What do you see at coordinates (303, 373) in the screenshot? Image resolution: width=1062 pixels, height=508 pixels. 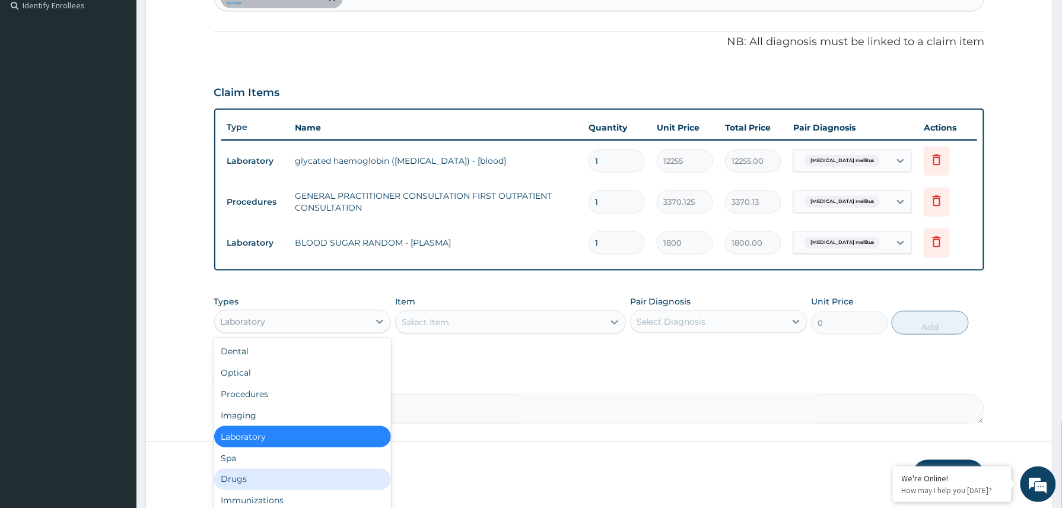 I see `div: Optical` at bounding box center [303, 373].